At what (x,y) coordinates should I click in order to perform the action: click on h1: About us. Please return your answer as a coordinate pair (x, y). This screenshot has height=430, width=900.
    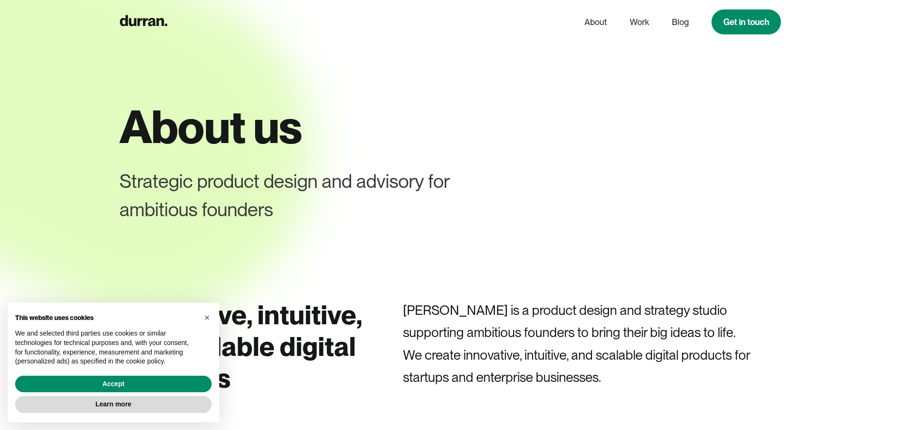
    Looking at the image, I should click on (450, 127).